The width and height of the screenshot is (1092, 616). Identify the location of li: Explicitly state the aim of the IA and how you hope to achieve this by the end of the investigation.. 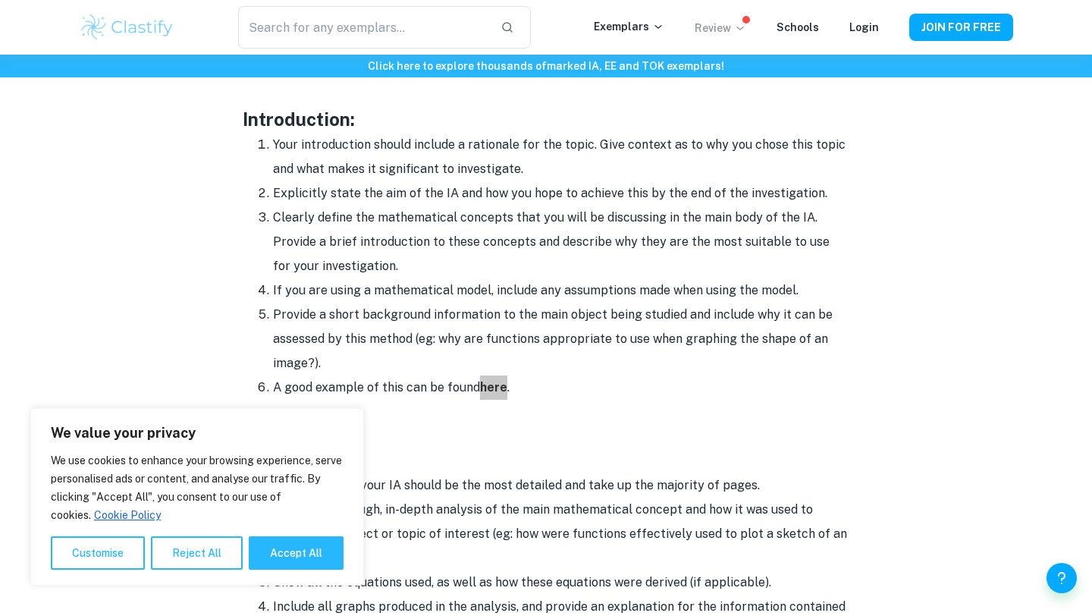
(561, 193).